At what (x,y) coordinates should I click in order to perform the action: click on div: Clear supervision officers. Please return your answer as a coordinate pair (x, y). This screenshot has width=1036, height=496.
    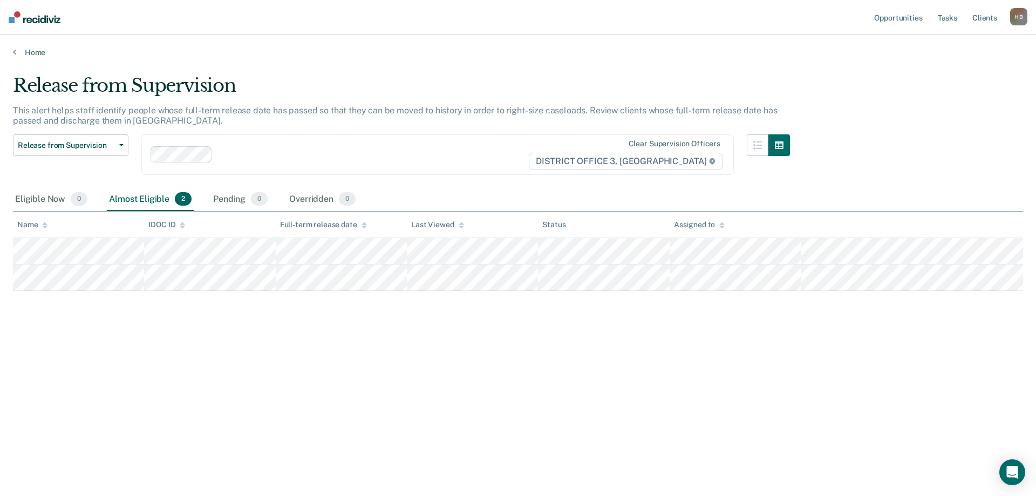
    Looking at the image, I should click on (675, 144).